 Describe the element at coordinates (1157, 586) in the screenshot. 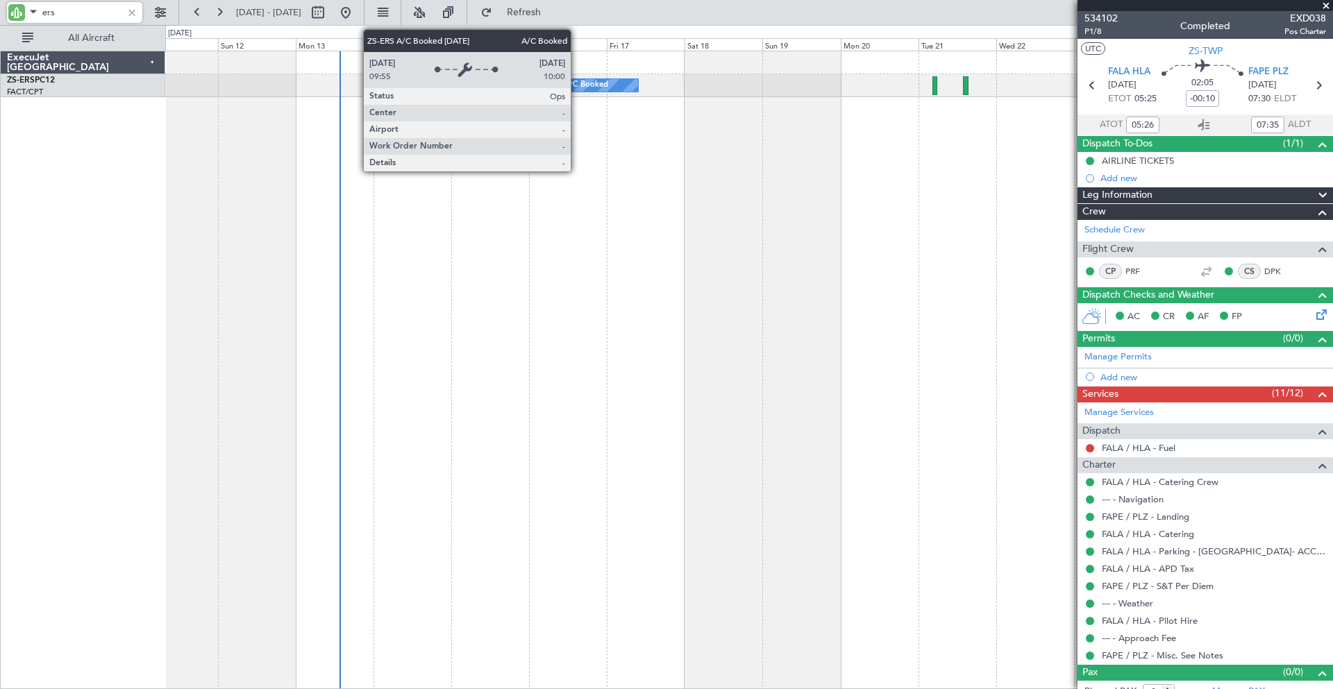

I see `a: FAPE / PLZ - S&T Per Diem` at that location.